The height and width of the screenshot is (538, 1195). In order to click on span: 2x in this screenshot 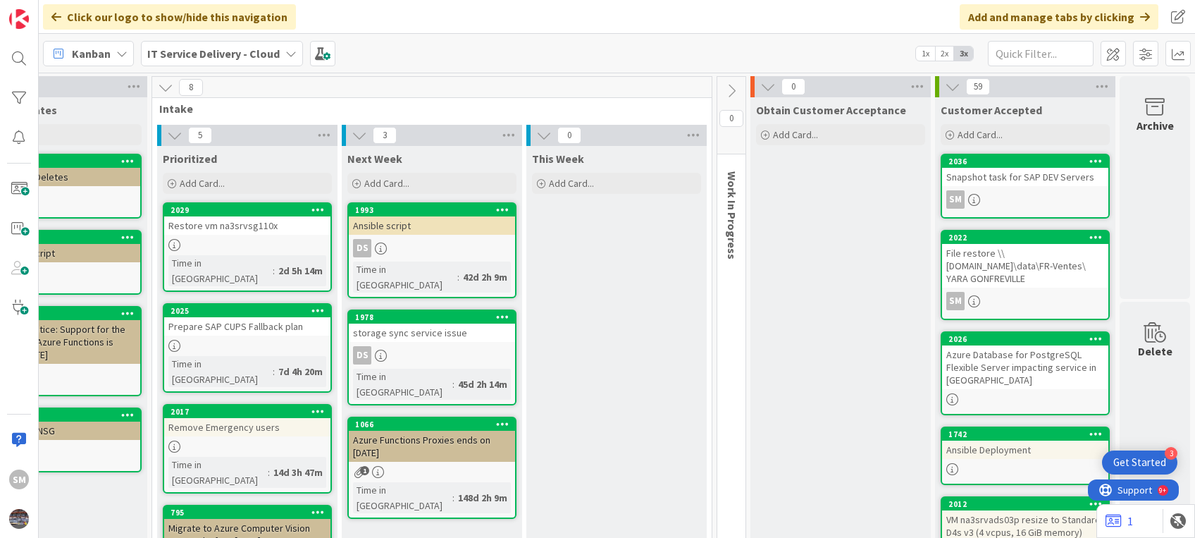, I will do `click(944, 54)`.